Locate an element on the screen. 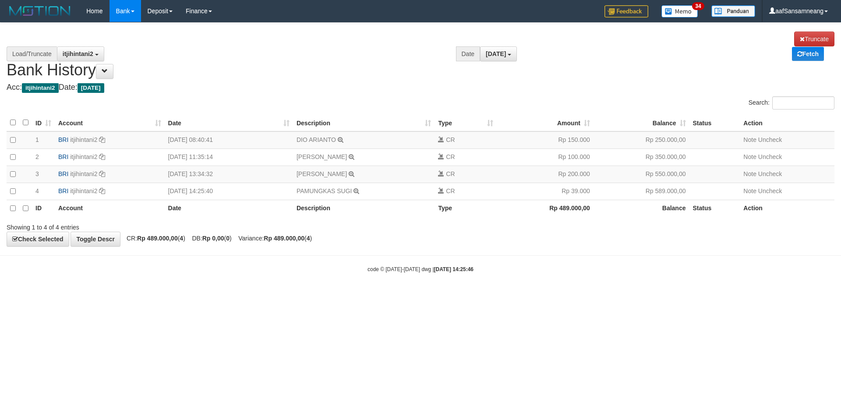  td: Rp 589.000,00 is located at coordinates (642, 191).